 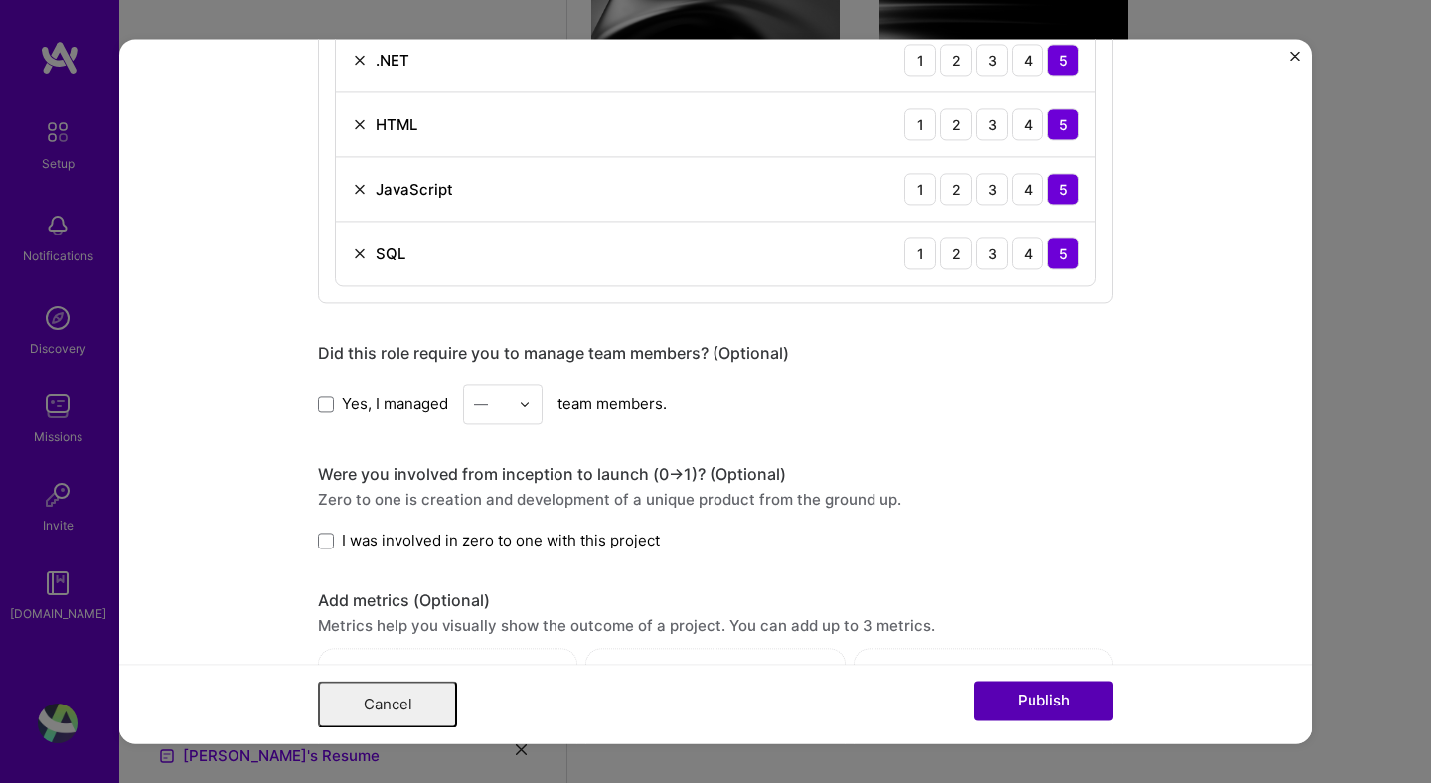 I want to click on div: Were you involved from inception to launch (0 -> 1)? (Optional), so click(x=715, y=474).